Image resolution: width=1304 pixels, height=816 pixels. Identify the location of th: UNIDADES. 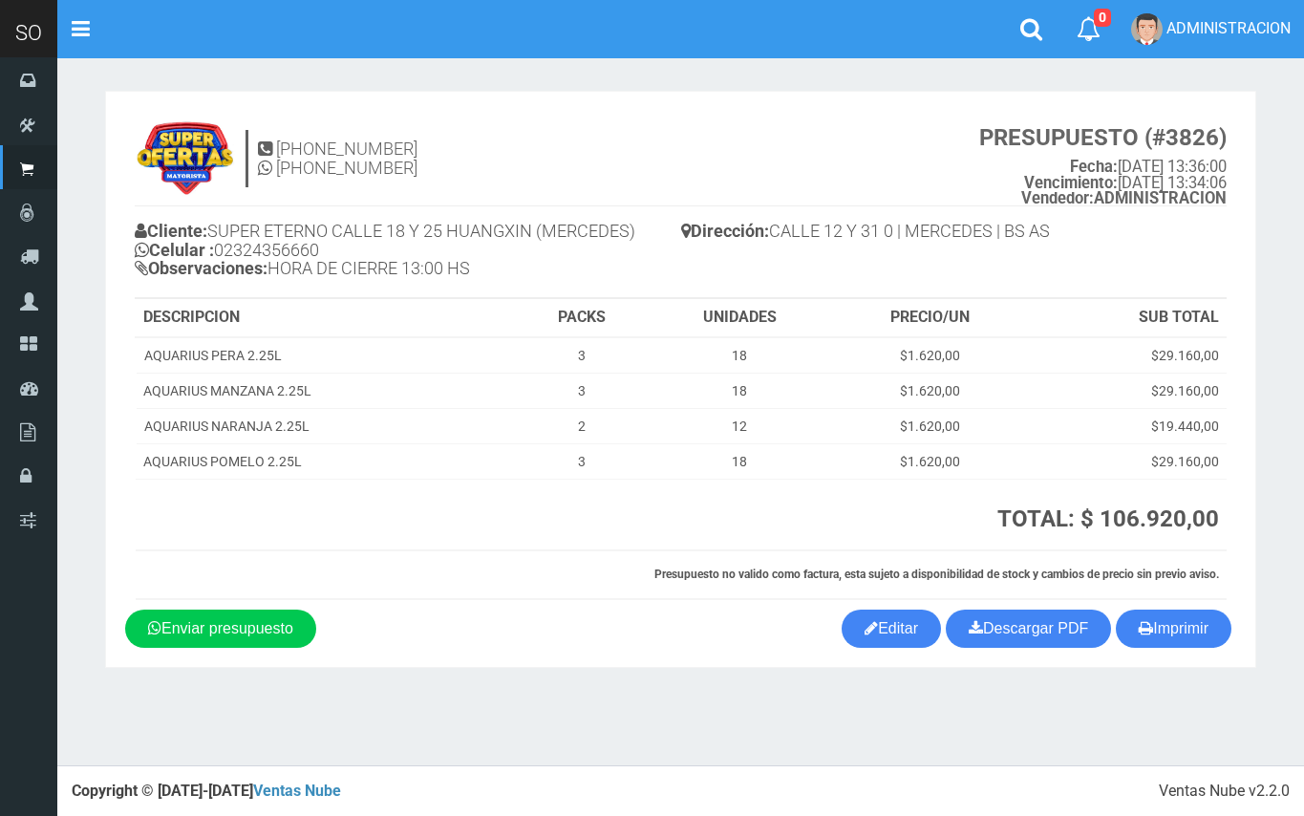
(739, 318).